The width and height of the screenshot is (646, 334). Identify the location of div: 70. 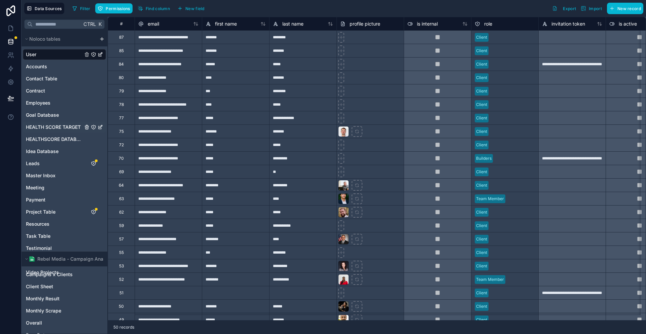
(121, 158).